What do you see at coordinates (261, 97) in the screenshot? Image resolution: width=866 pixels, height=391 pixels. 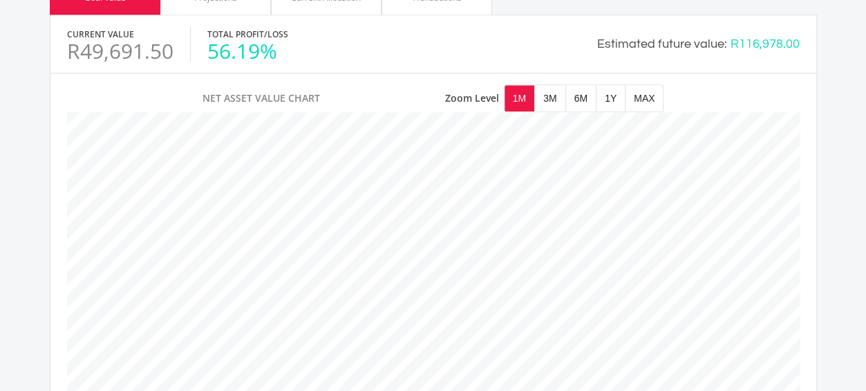 I see `span: Net Asset Value Chart` at bounding box center [261, 97].